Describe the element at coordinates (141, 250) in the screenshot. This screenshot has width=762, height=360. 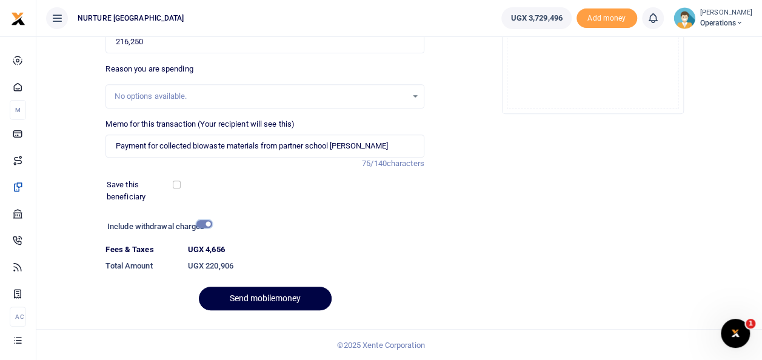
I see `dt: Fees & Taxes` at that location.